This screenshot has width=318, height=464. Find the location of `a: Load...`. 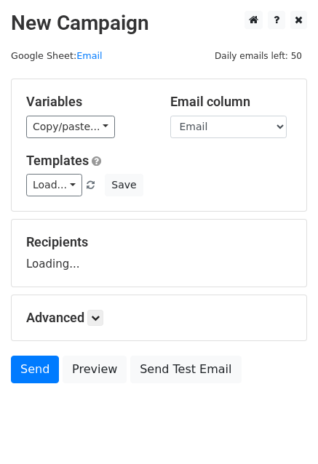

a: Load... is located at coordinates (54, 185).